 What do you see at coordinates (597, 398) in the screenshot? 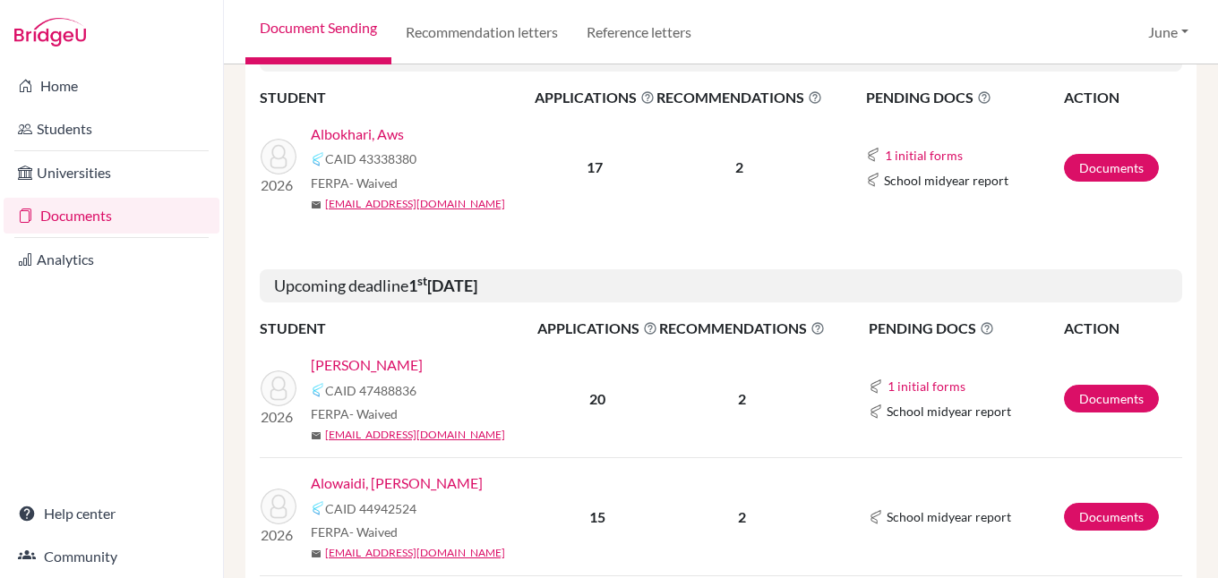
I see `b: 20` at bounding box center [597, 398].